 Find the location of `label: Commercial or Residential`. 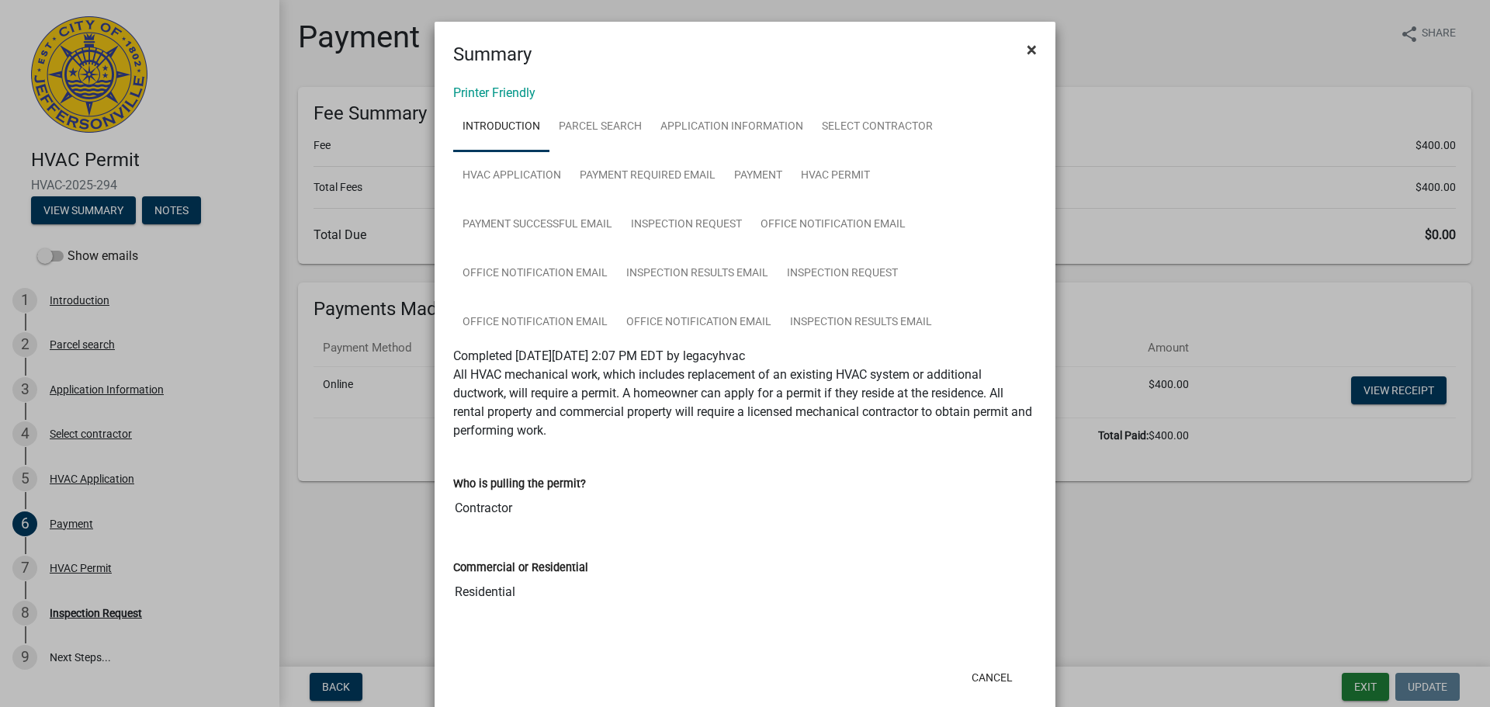

label: Commercial or Residential is located at coordinates (521, 568).